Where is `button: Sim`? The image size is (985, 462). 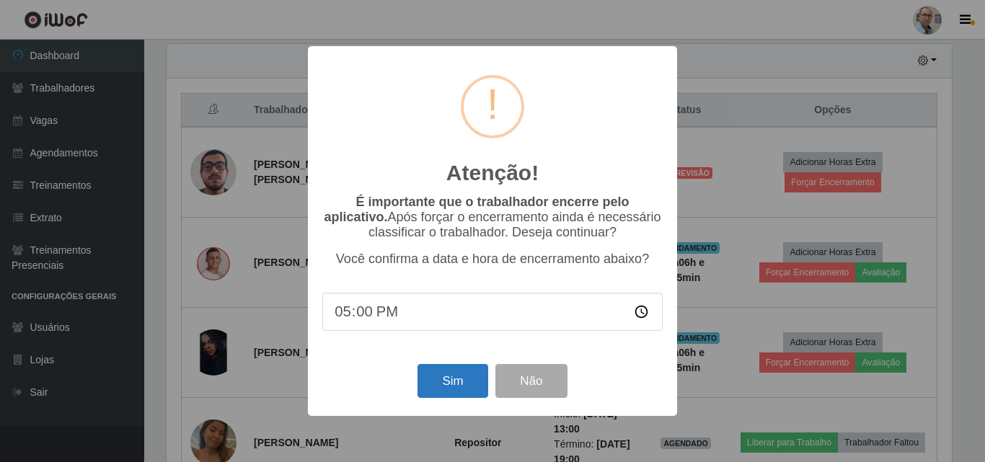 button: Sim is located at coordinates (452, 381).